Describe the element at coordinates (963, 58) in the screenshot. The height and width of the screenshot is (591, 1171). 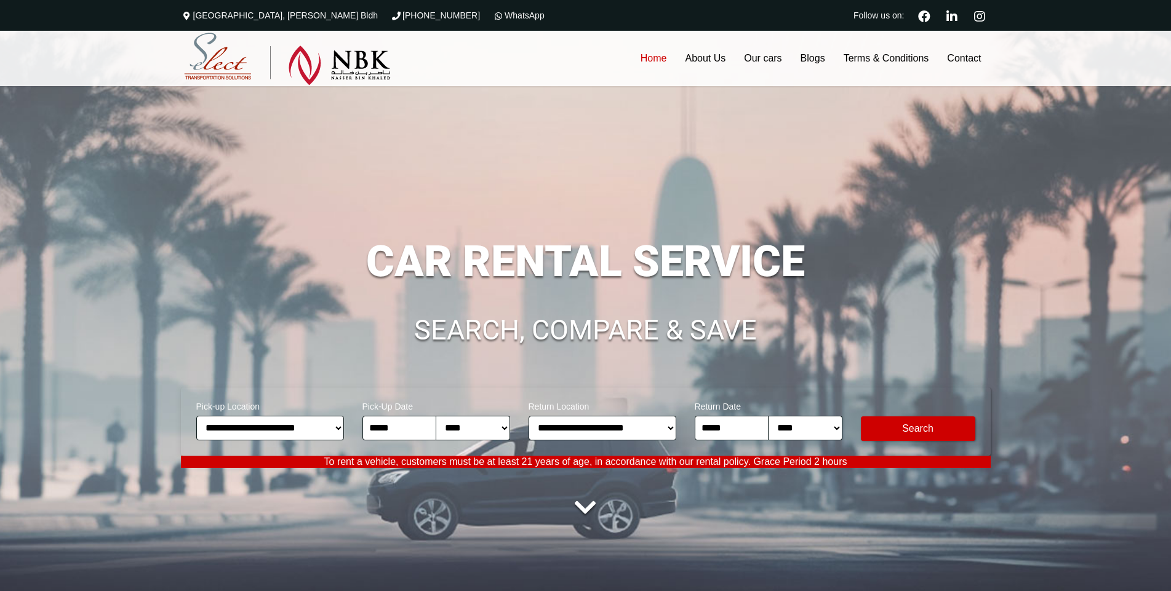
I see `a: Contact` at that location.